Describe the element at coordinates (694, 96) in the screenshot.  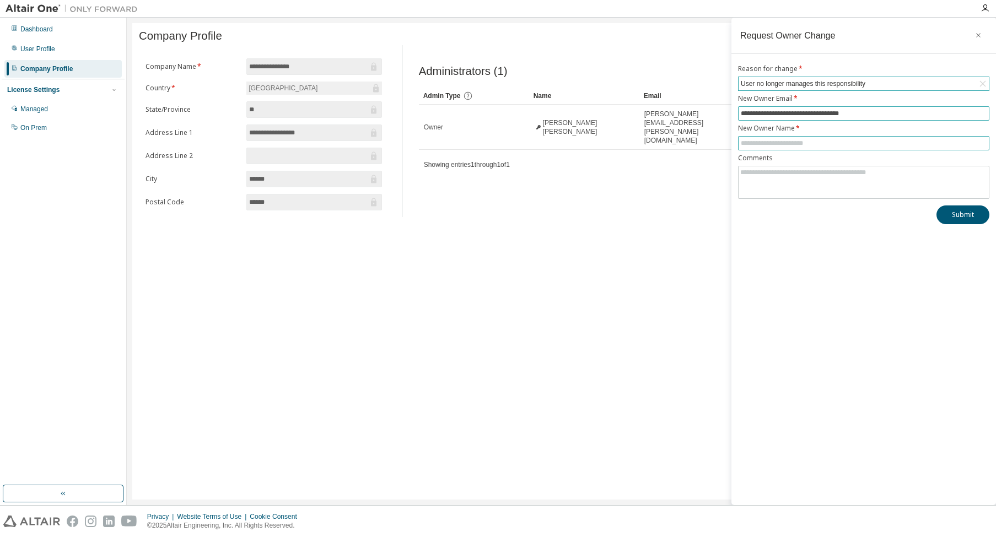
I see `div: Email` at that location.